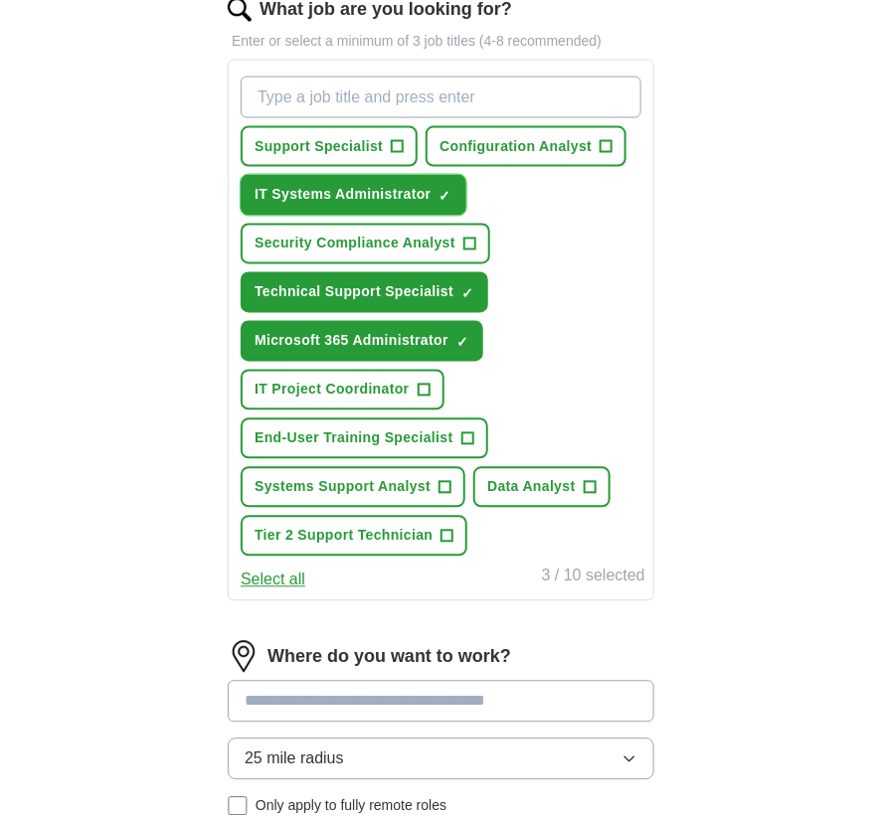  Describe the element at coordinates (362, 341) in the screenshot. I see `button: Microsoft 365 Administrator✓` at that location.